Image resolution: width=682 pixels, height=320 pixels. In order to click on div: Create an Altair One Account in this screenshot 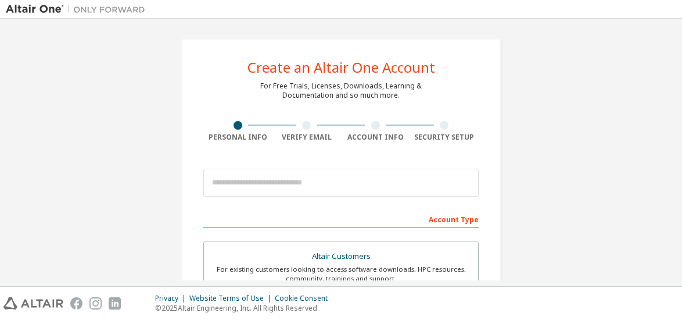, I will do `click(341, 67)`.